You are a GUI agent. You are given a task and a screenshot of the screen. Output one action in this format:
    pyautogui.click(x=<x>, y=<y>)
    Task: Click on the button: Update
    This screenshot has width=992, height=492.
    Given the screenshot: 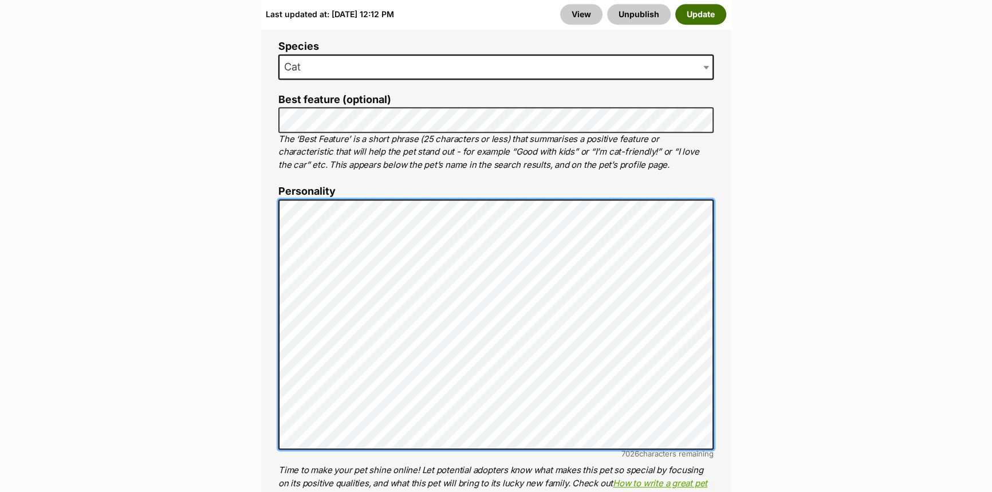 What is the action you would take?
    pyautogui.click(x=701, y=14)
    